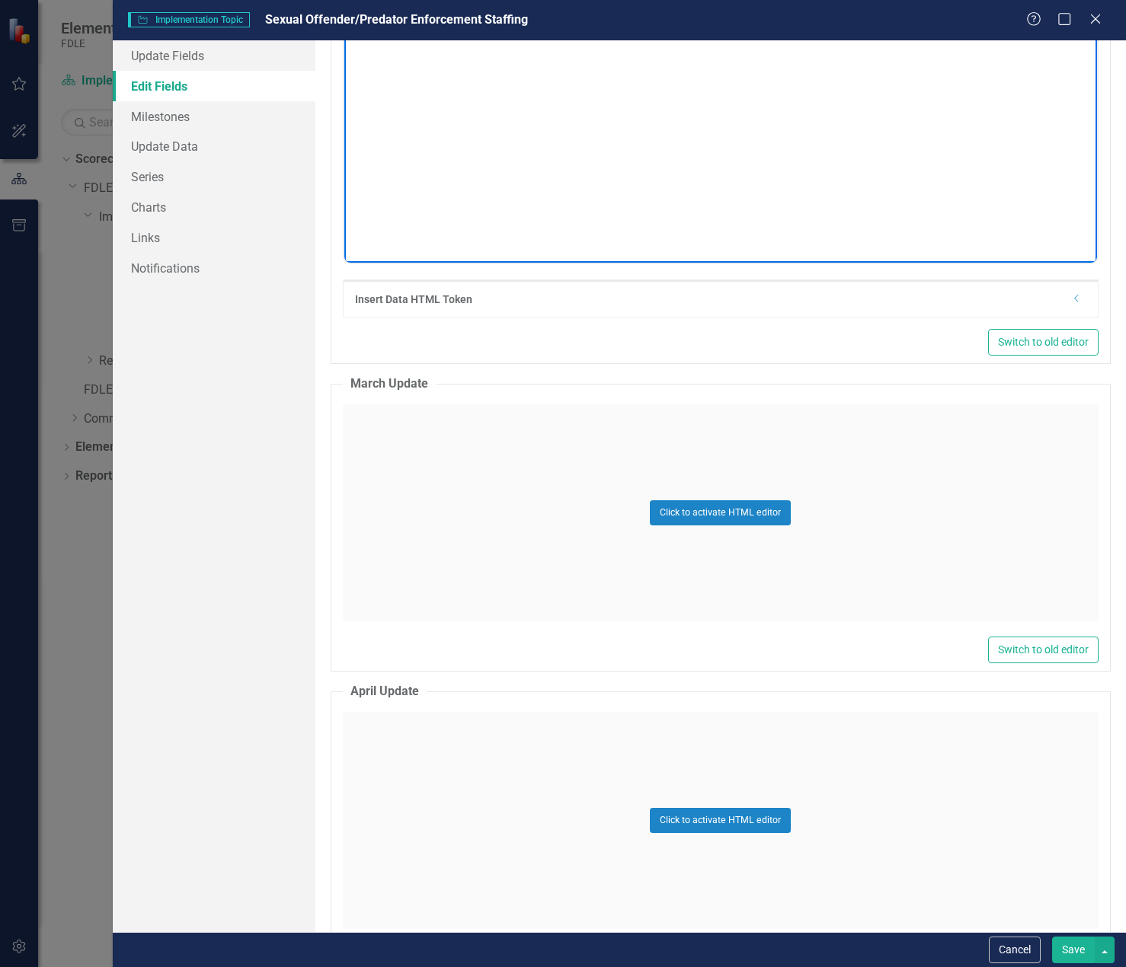 This screenshot has height=967, width=1126. I want to click on div: Insert Data HTML Token, so click(709, 299).